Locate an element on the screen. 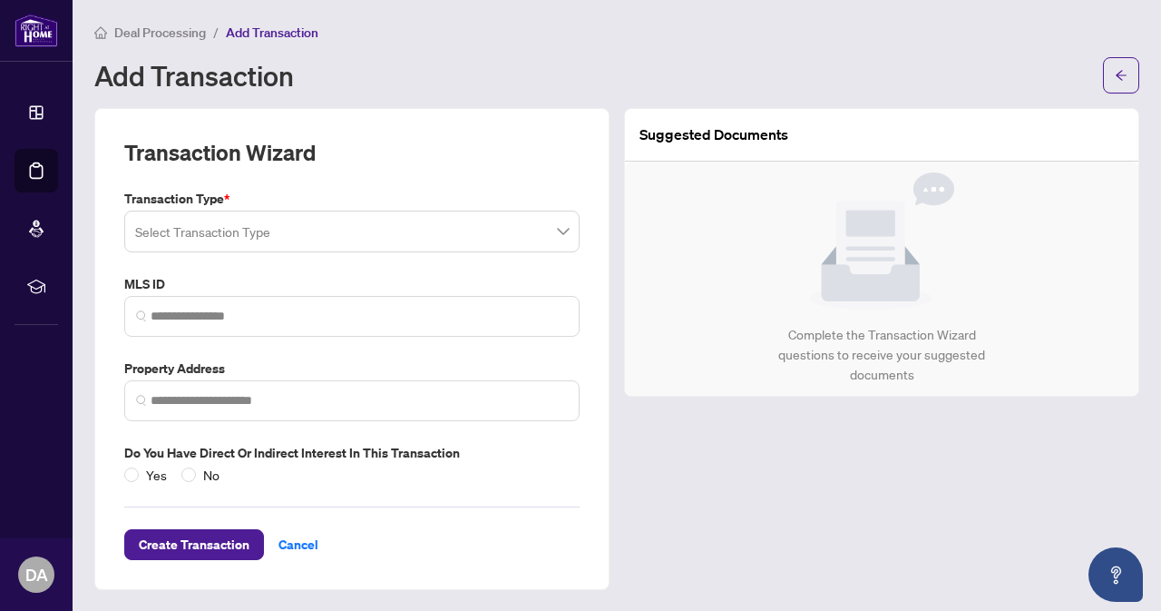 The height and width of the screenshot is (611, 1161). h2: Transaction Wizard is located at coordinates (220, 152).